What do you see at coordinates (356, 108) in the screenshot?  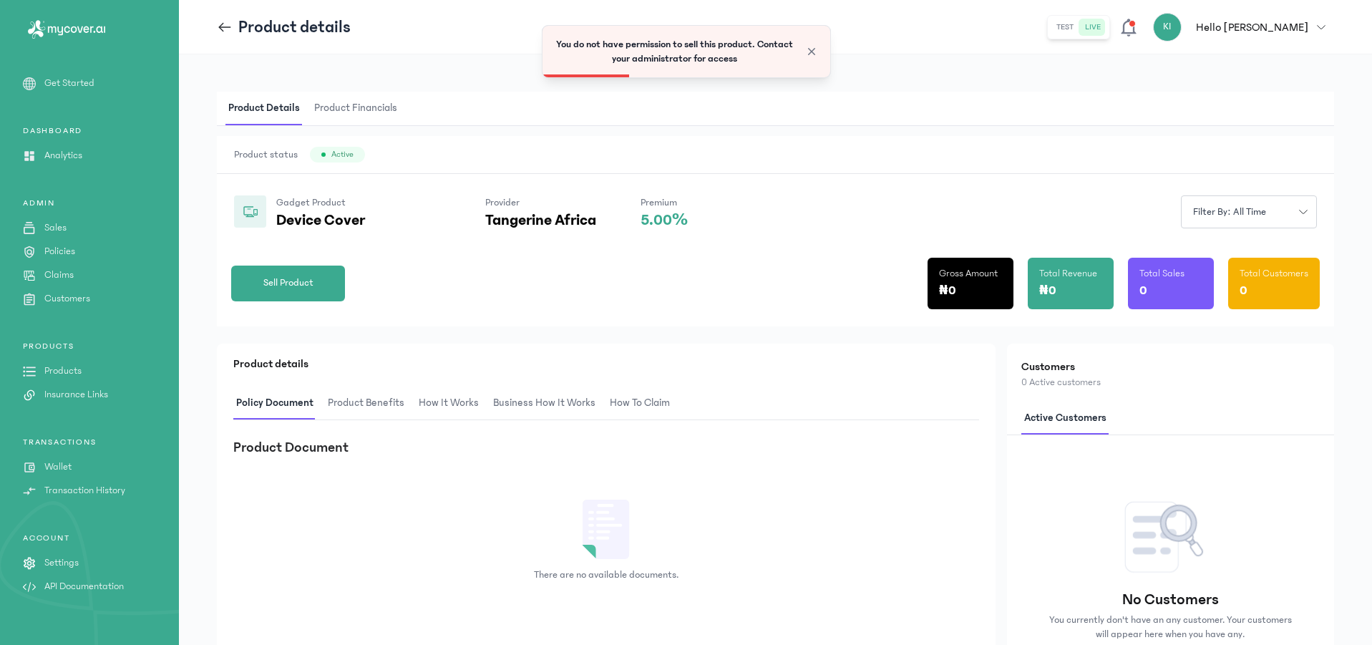 I see `span: Product Financials` at bounding box center [356, 108].